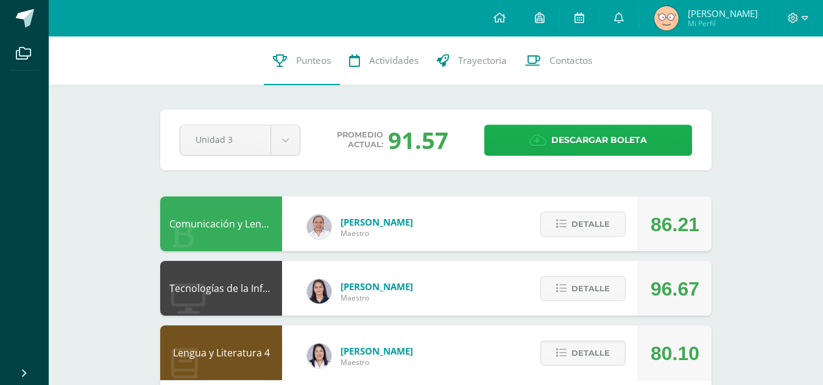 The height and width of the screenshot is (385, 823). I want to click on span: Trayectoria, so click(482, 60).